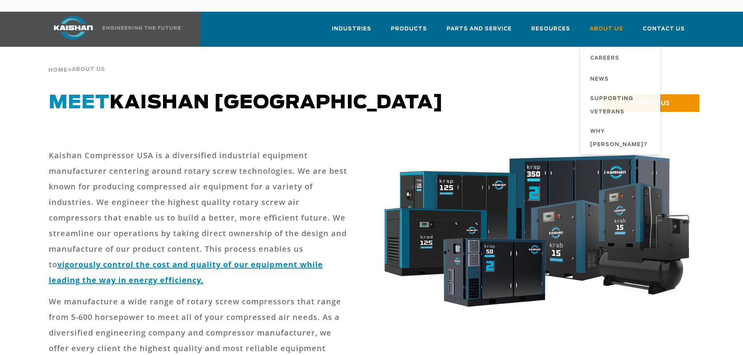  What do you see at coordinates (351, 32) in the screenshot?
I see `a: Industries` at bounding box center [351, 32].